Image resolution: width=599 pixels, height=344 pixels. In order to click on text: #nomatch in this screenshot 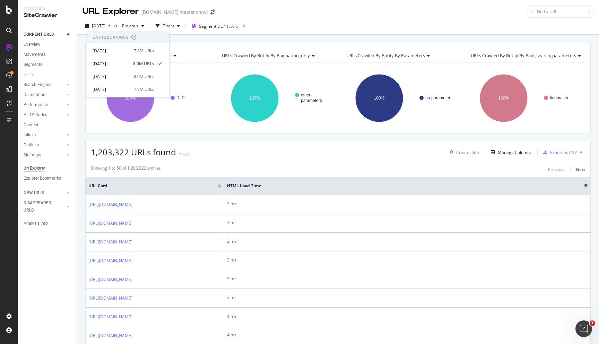, I will do `click(558, 98)`.